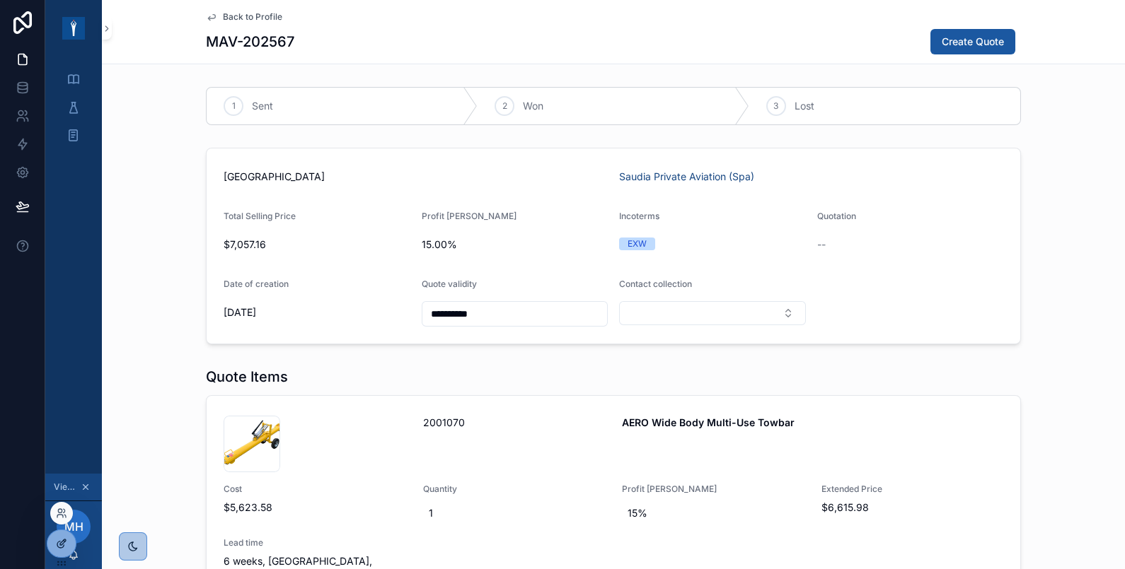 This screenshot has width=1125, height=569. Describe the element at coordinates (315, 543) in the screenshot. I see `span: Lead time` at that location.